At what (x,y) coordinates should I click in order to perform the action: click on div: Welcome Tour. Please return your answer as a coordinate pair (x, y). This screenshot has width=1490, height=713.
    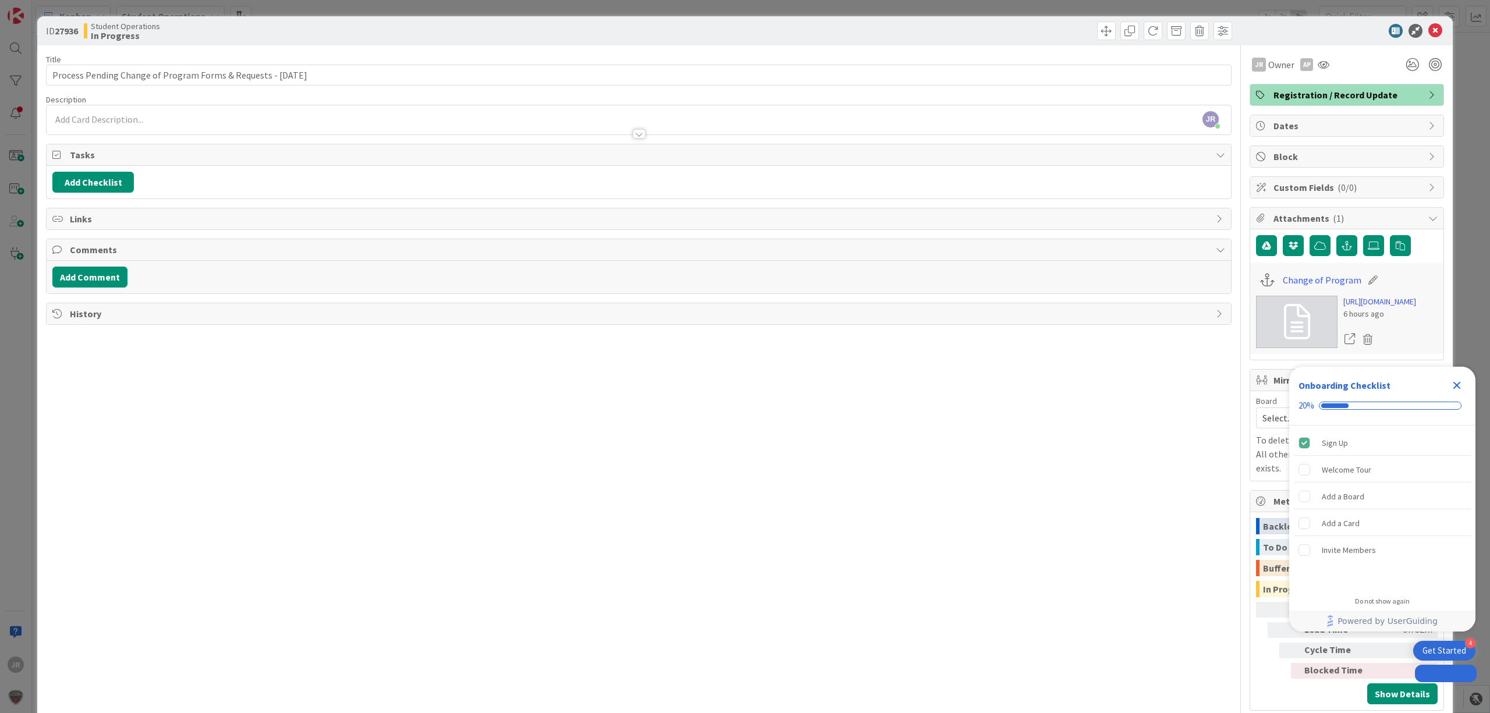
    Looking at the image, I should click on (1346, 470).